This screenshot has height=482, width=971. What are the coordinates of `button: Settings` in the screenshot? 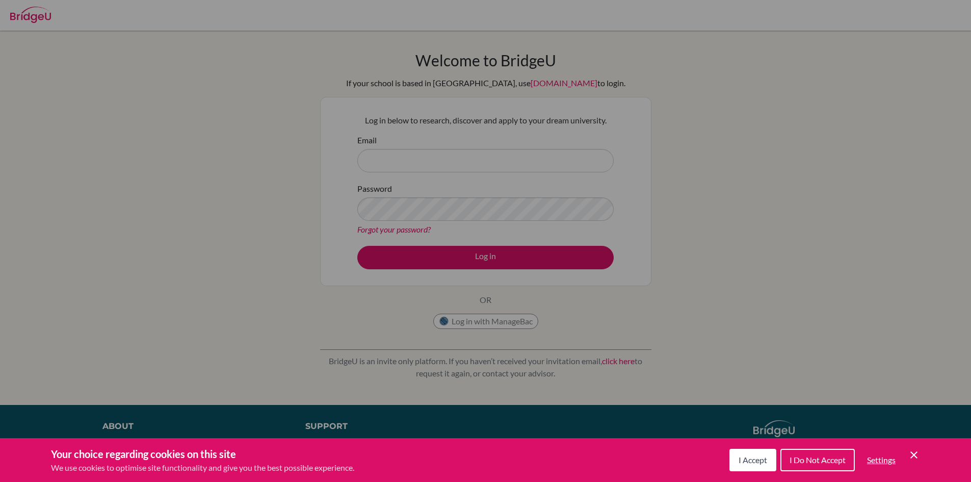 It's located at (881, 460).